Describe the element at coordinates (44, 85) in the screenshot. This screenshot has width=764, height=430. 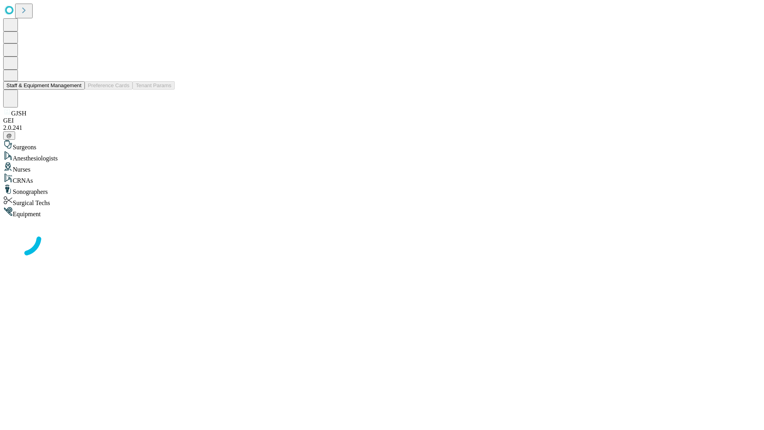
I see `button: Staff & Equipment Management` at that location.